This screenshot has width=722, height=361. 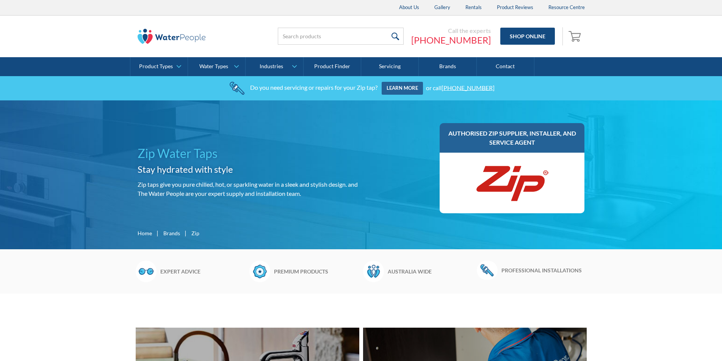 I want to click on img: Wrench, so click(x=487, y=270).